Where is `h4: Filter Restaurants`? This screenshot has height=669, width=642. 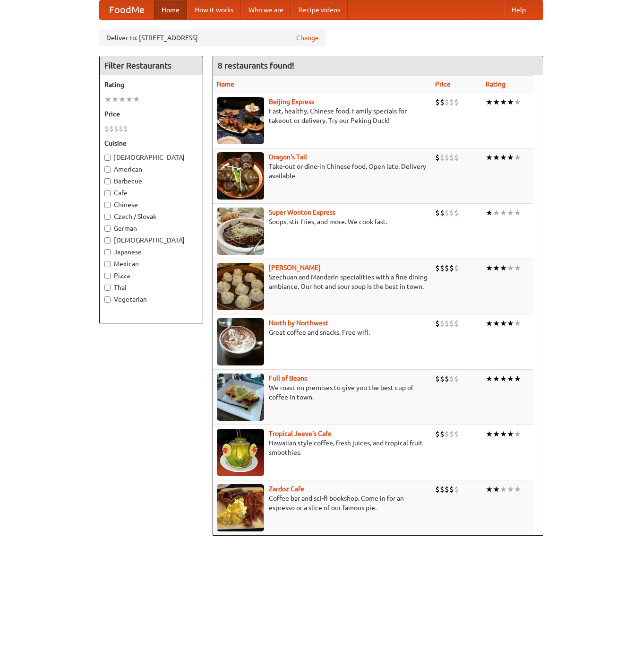
h4: Filter Restaurants is located at coordinates (151, 66).